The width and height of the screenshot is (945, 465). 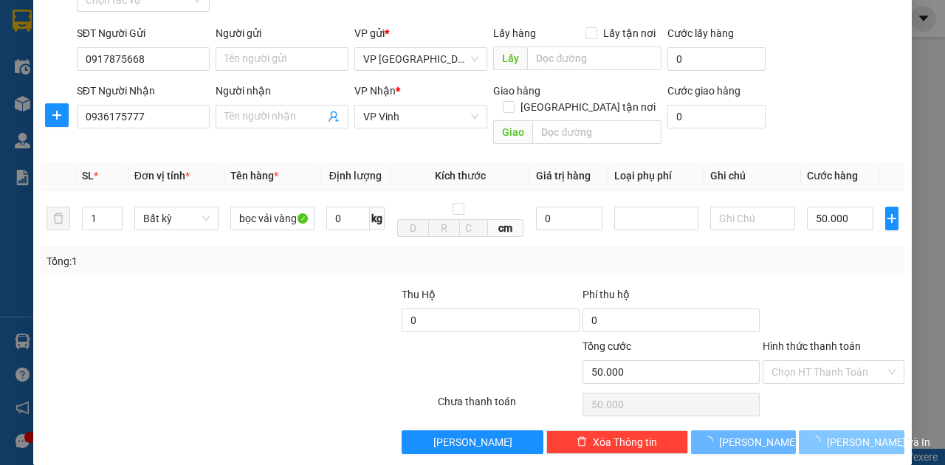 I want to click on span: Lấy hàng, so click(x=515, y=33).